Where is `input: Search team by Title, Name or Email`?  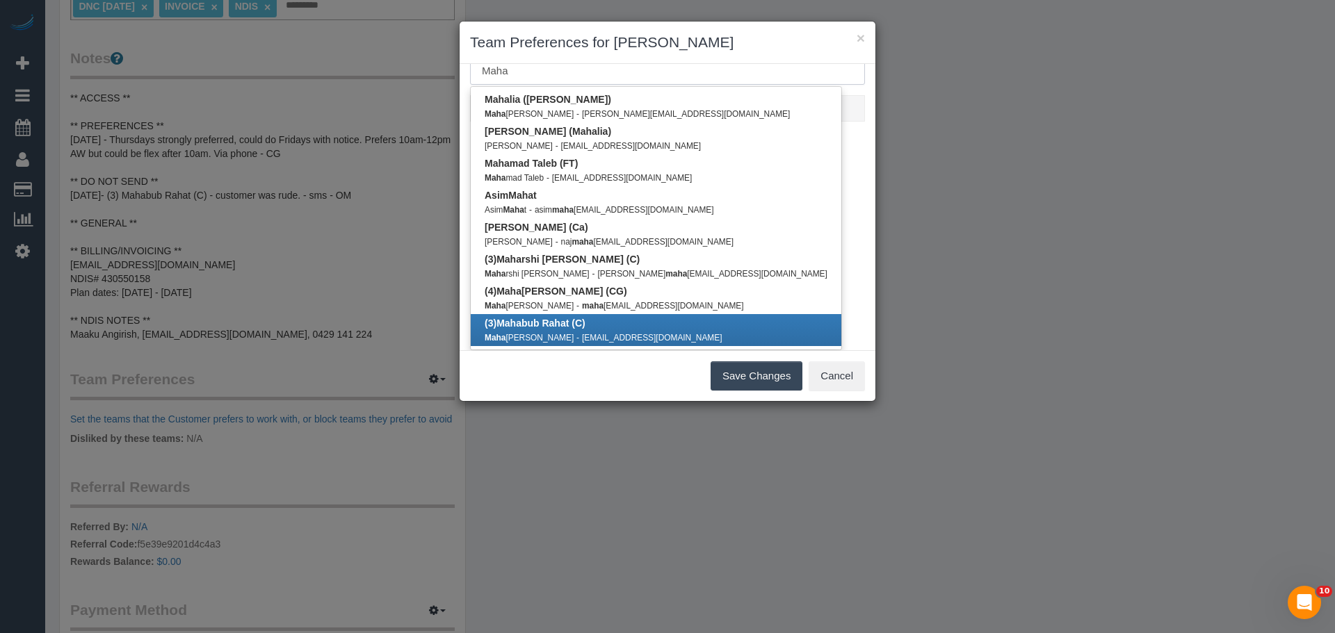 input: Search team by Title, Name or Email is located at coordinates (668, 70).